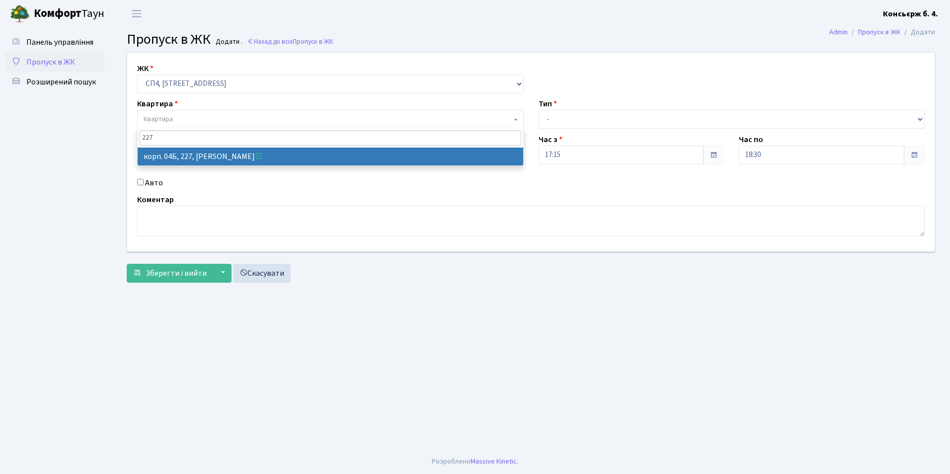  What do you see at coordinates (69, 14) in the screenshot?
I see `span: Таун` at bounding box center [69, 14].